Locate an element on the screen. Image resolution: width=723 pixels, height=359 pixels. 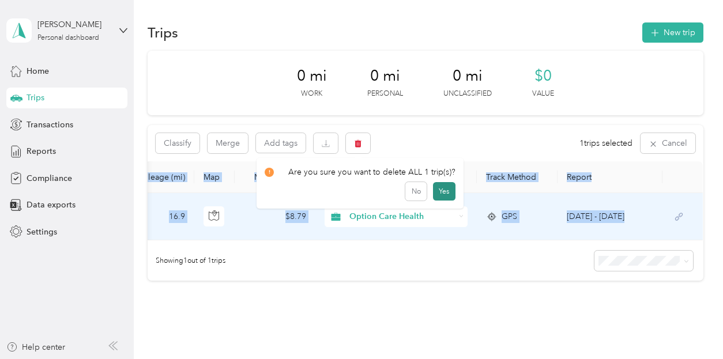
span: Home is located at coordinates (37, 71).